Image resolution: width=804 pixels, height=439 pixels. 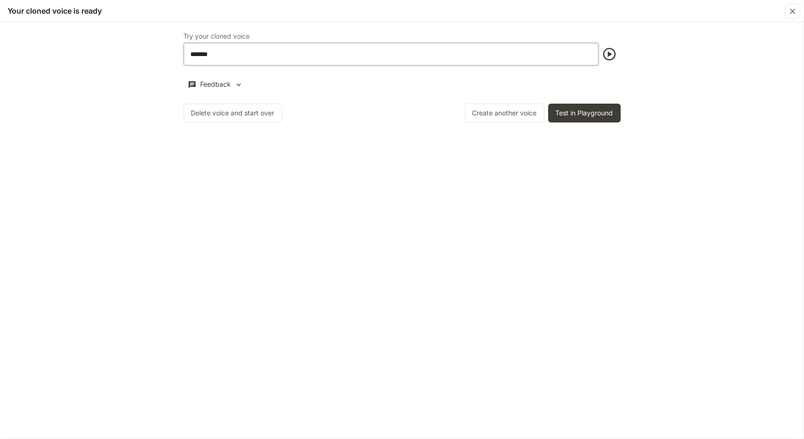 I want to click on p: Try your cloned voice, so click(x=217, y=36).